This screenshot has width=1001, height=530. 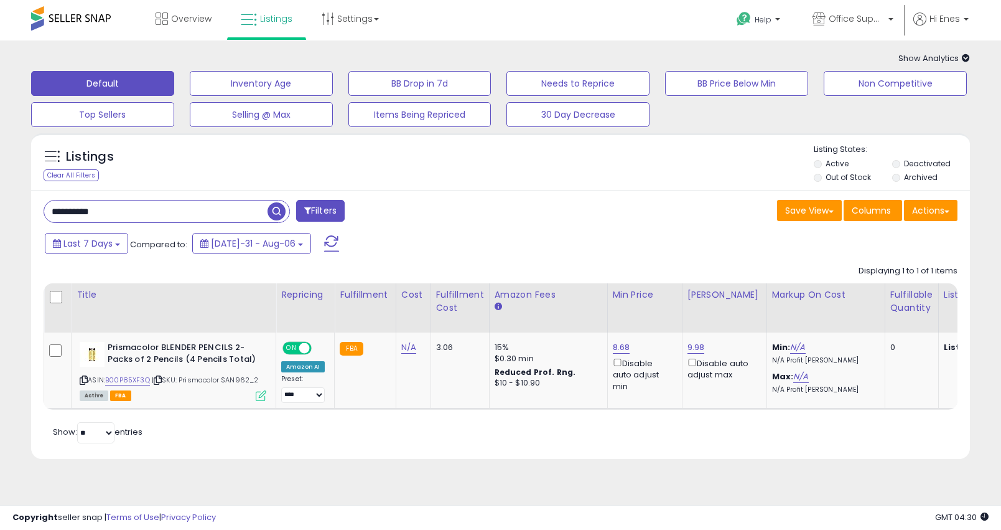 What do you see at coordinates (71, 175) in the screenshot?
I see `div: Clear All Filters` at bounding box center [71, 175].